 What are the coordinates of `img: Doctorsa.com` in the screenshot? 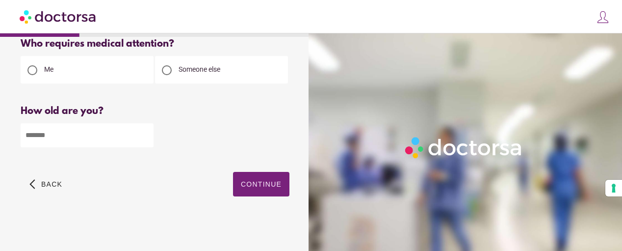 It's located at (58, 16).